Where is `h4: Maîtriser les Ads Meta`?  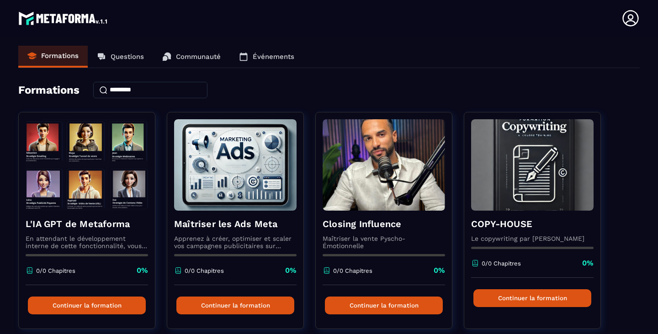 h4: Maîtriser les Ads Meta is located at coordinates (235, 224).